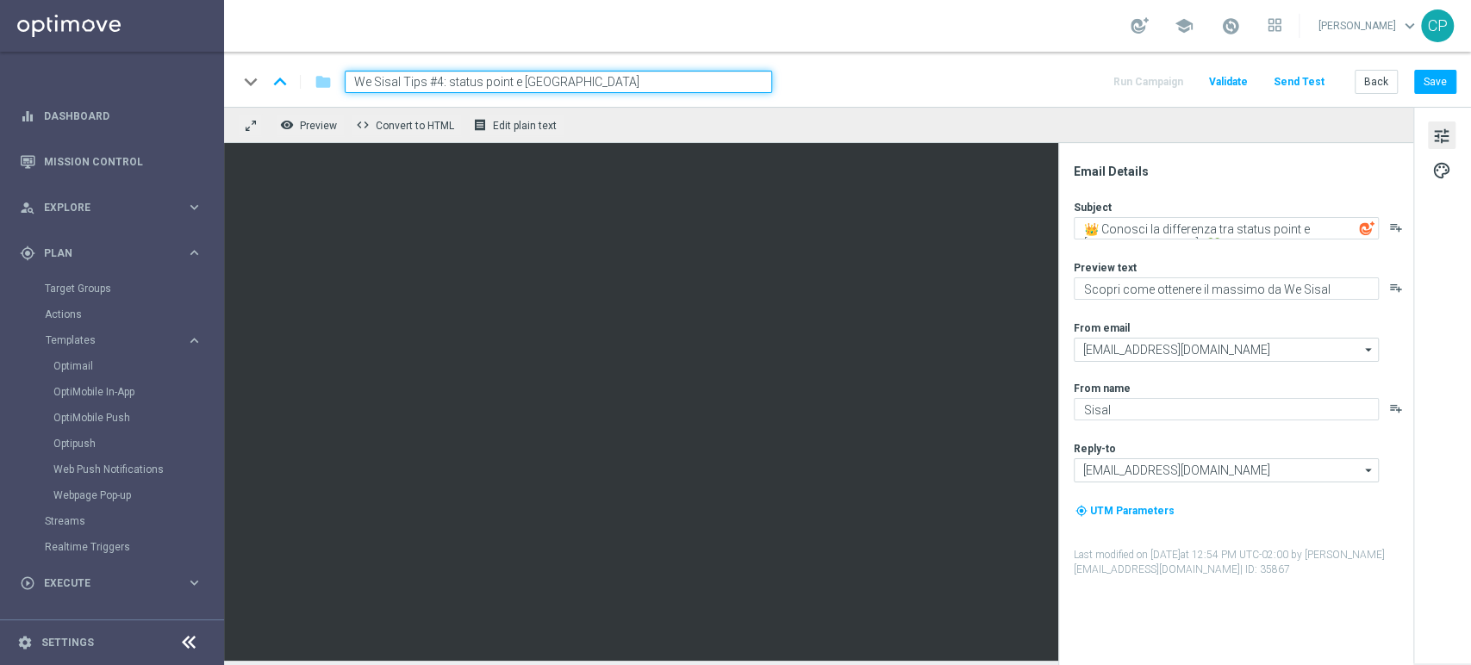  I want to click on div: Target Groups, so click(134, 289).